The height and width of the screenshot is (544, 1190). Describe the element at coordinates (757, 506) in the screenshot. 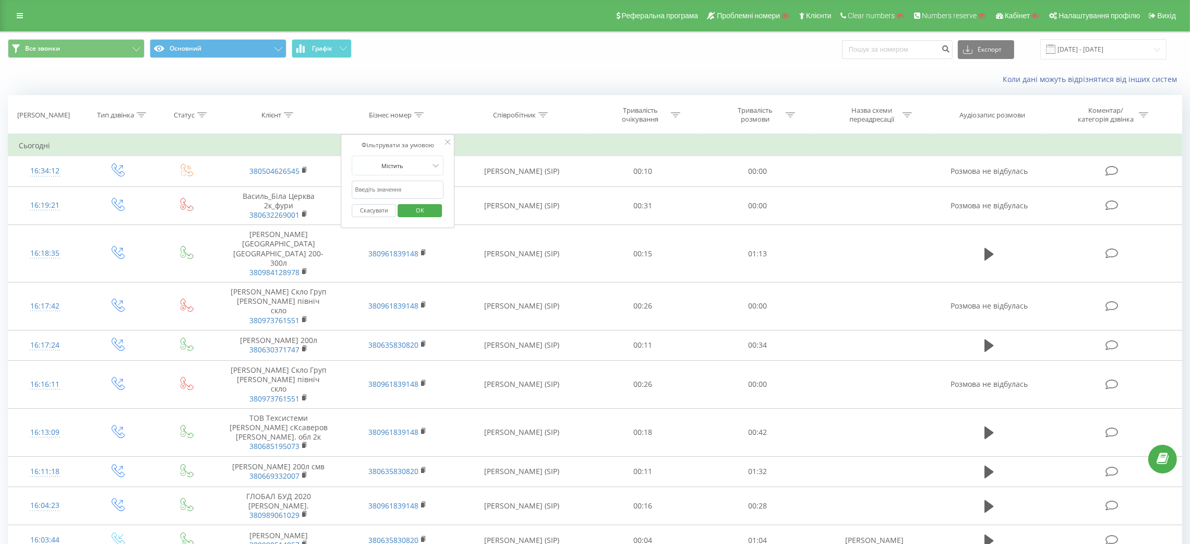

I see `td: 00:28` at that location.